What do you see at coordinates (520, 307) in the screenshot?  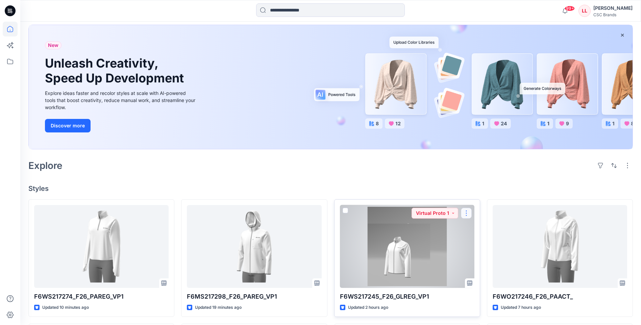 I see `p: Updated 7 hours ago` at bounding box center [520, 307].